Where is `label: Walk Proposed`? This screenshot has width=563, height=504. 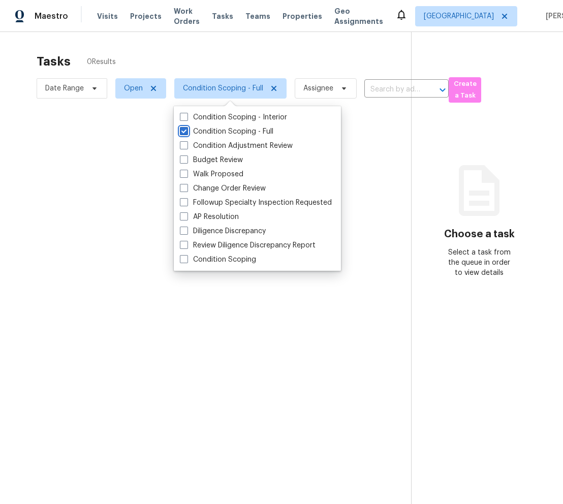
label: Walk Proposed is located at coordinates (211, 174).